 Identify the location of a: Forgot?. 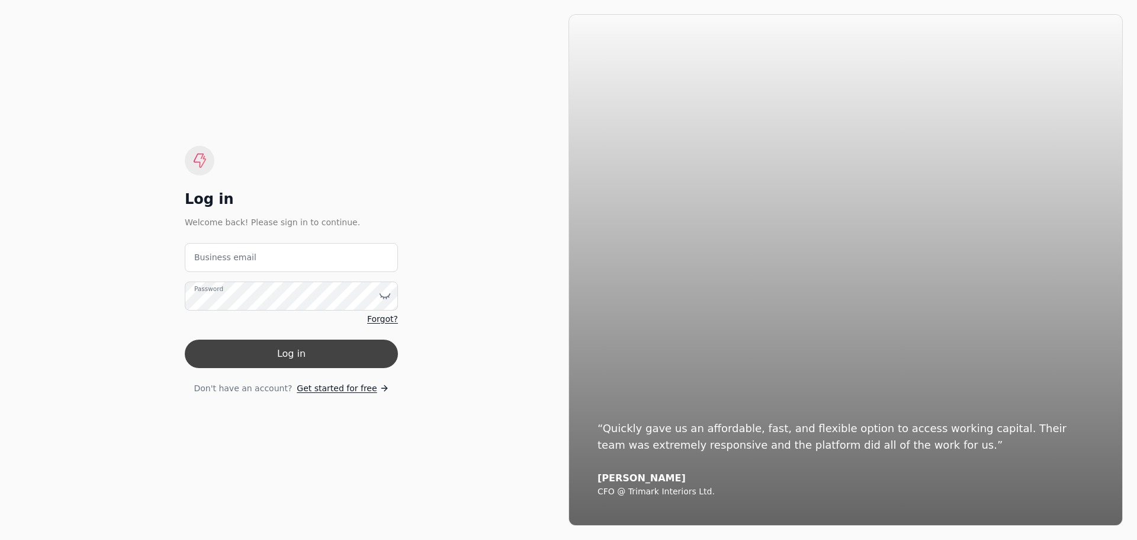
(383, 319).